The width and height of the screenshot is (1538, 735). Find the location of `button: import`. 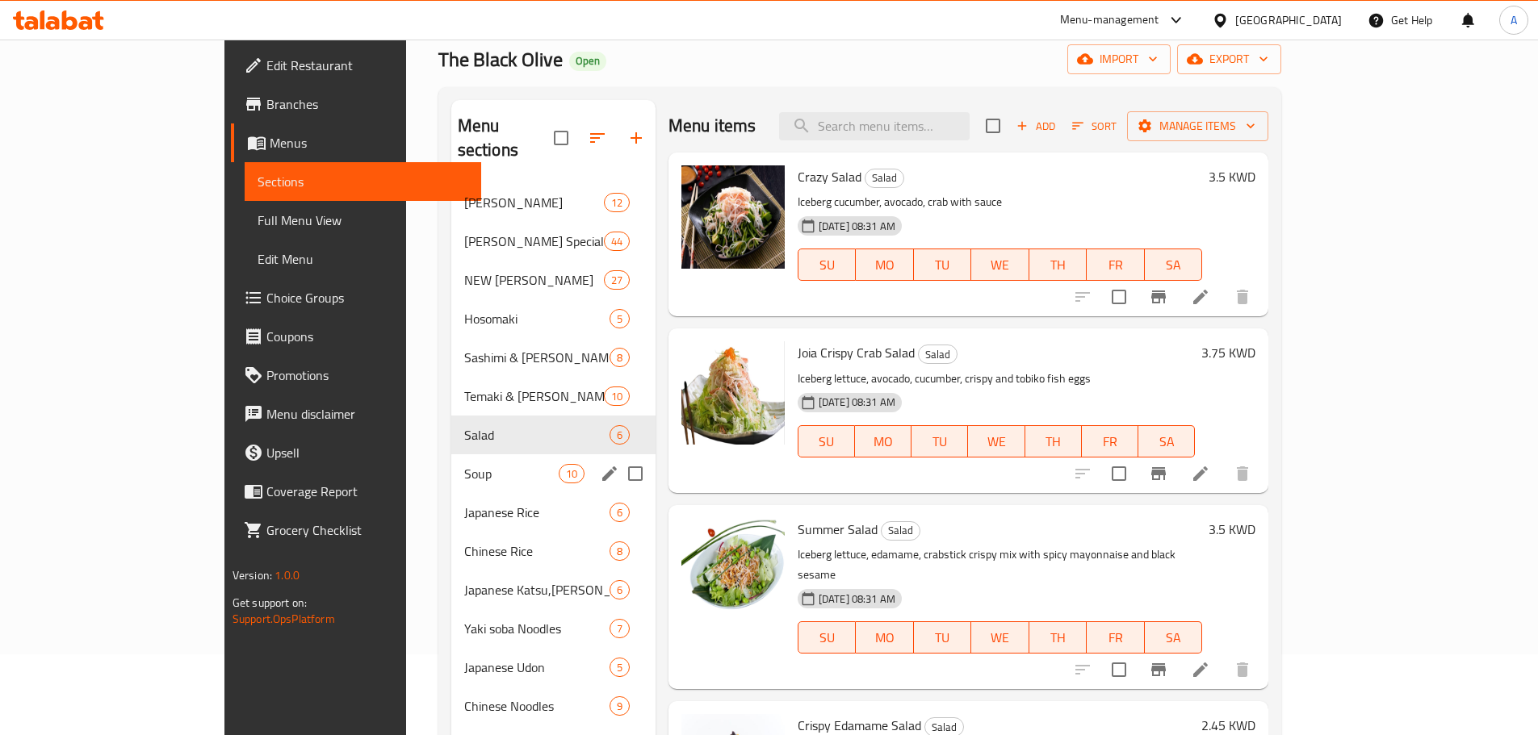

button: import is located at coordinates (1119, 59).